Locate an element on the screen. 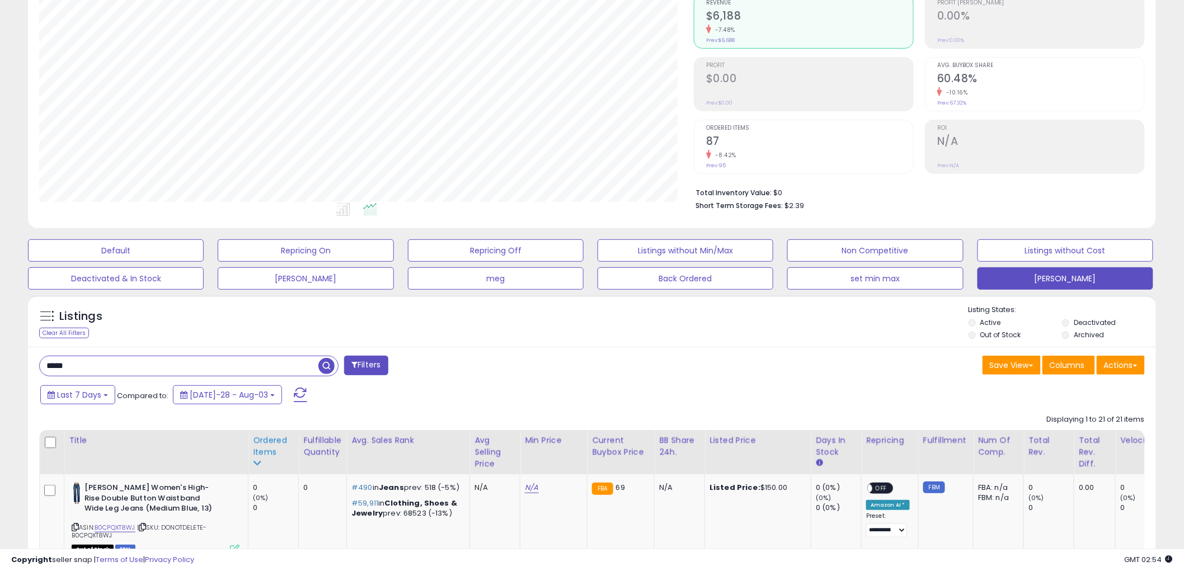  b: Listed Price: is located at coordinates (735, 487).